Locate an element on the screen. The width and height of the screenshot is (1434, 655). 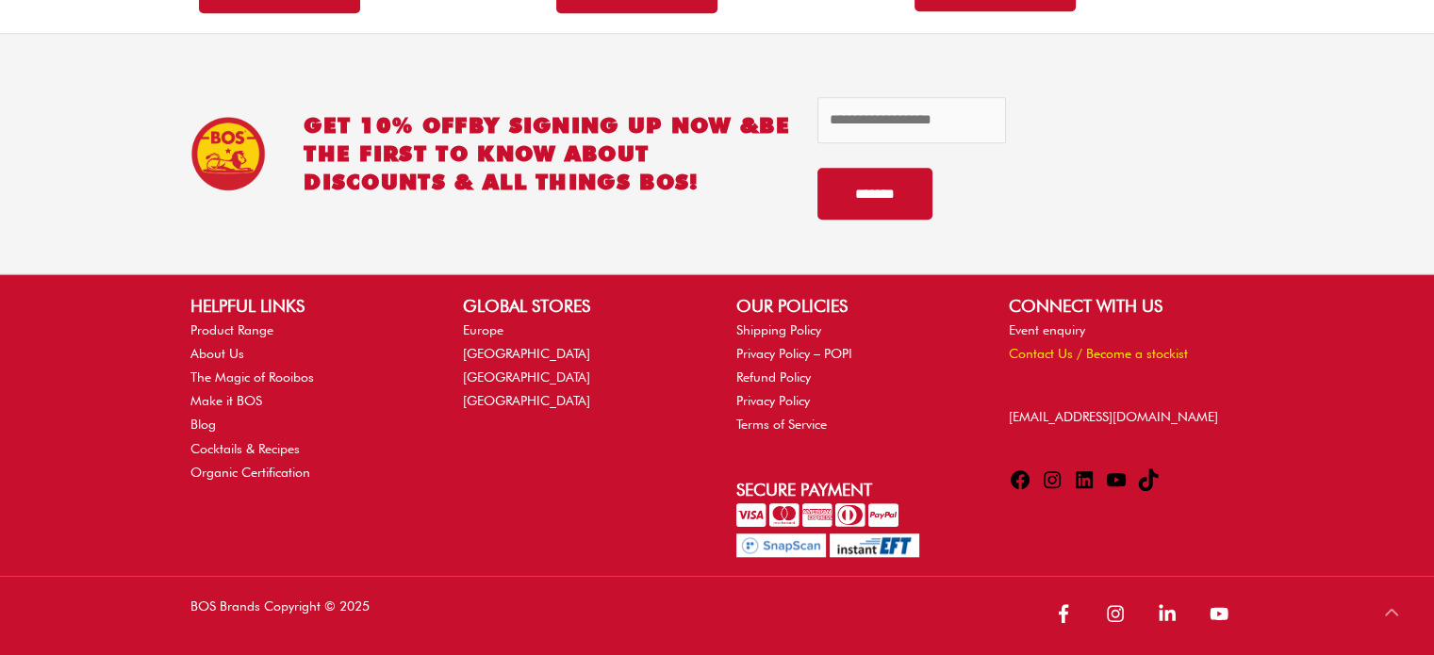
img: Pay with SnapScan is located at coordinates (781, 545).